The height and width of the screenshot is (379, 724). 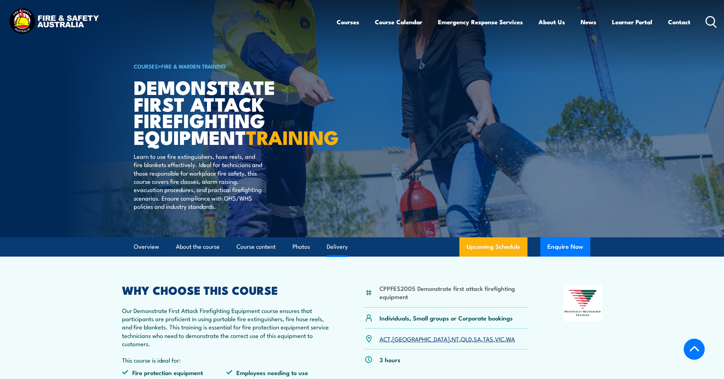 I want to click on a: Overview, so click(x=146, y=246).